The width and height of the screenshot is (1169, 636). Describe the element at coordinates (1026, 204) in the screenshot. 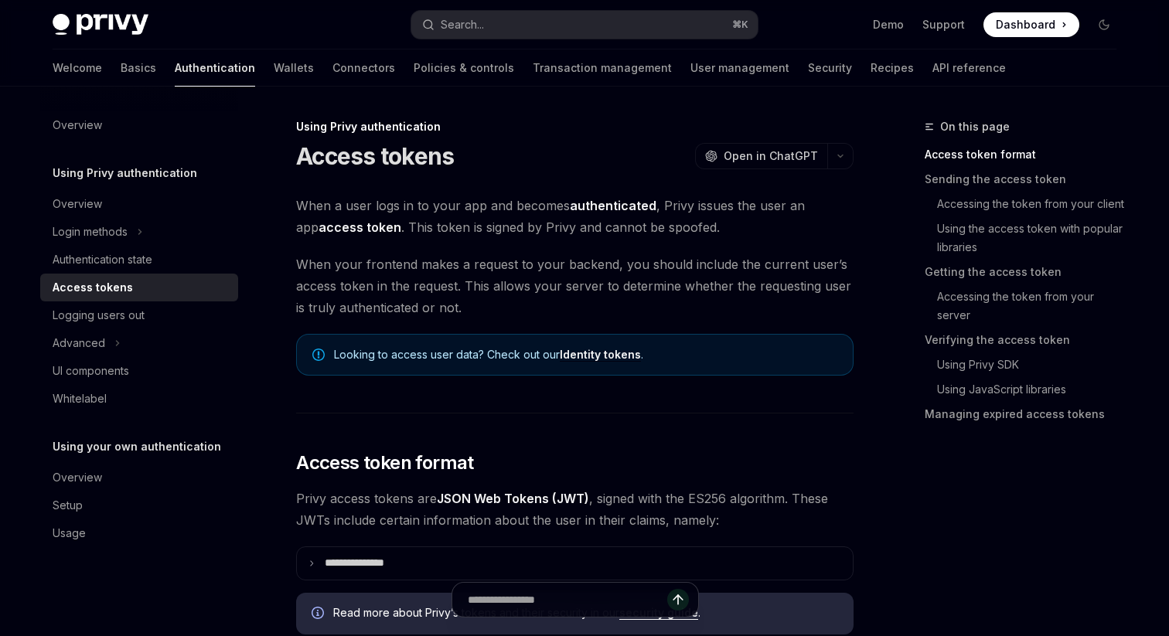

I see `a: Accessing the token from your client` at that location.